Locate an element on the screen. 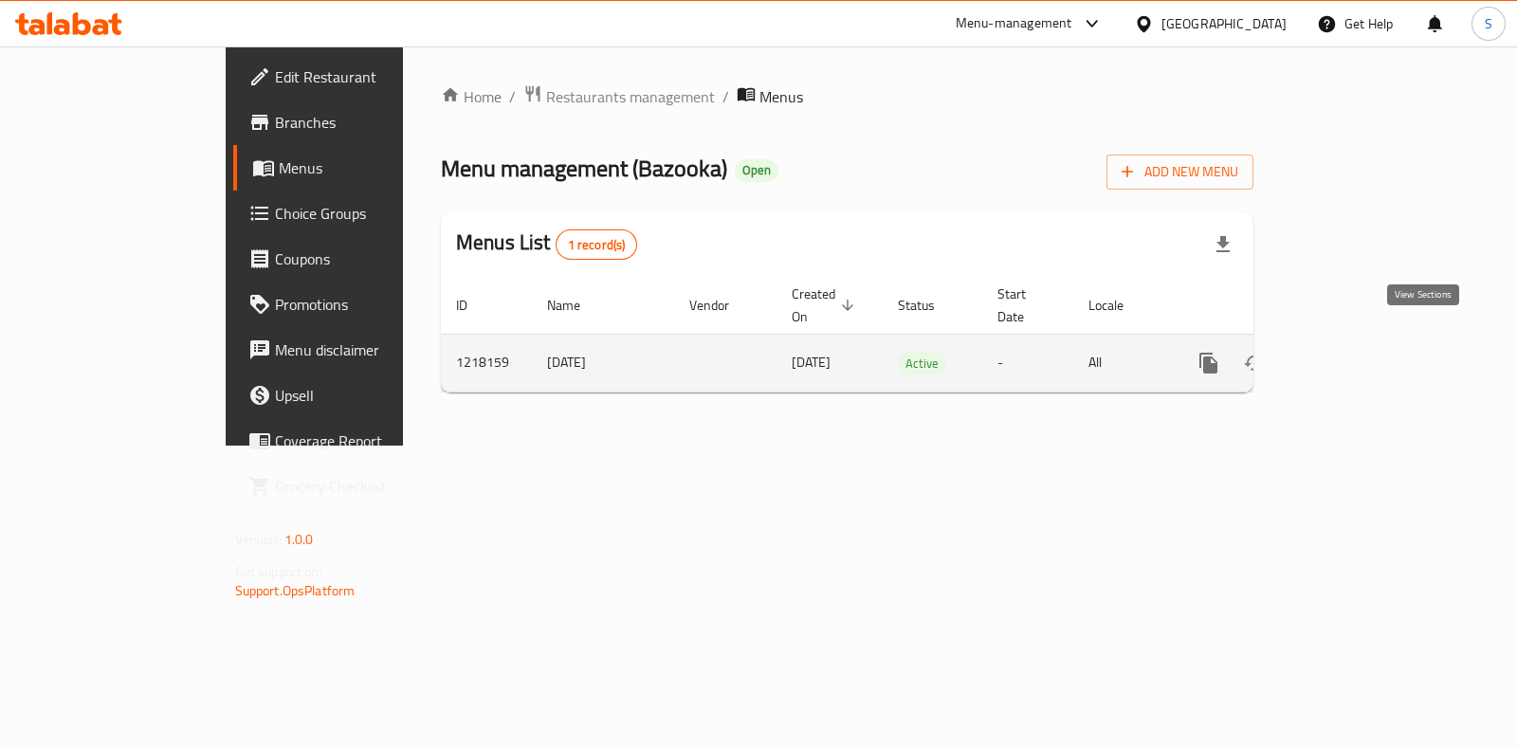 The image size is (1517, 748). a: Edit Restaurant is located at coordinates (356, 77).